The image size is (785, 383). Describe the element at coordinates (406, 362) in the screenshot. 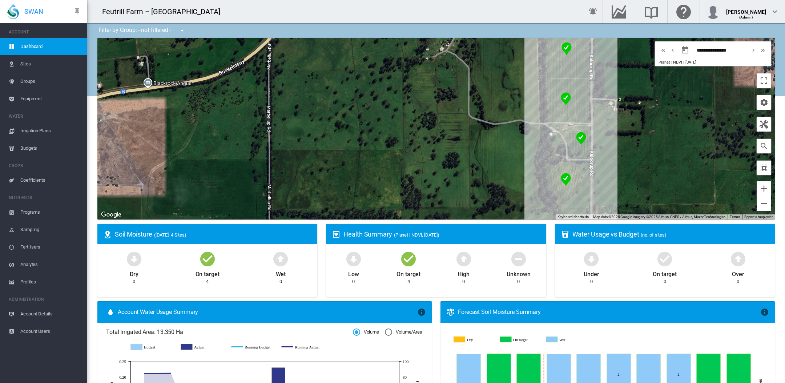

I see `tspan: 100` at that location.